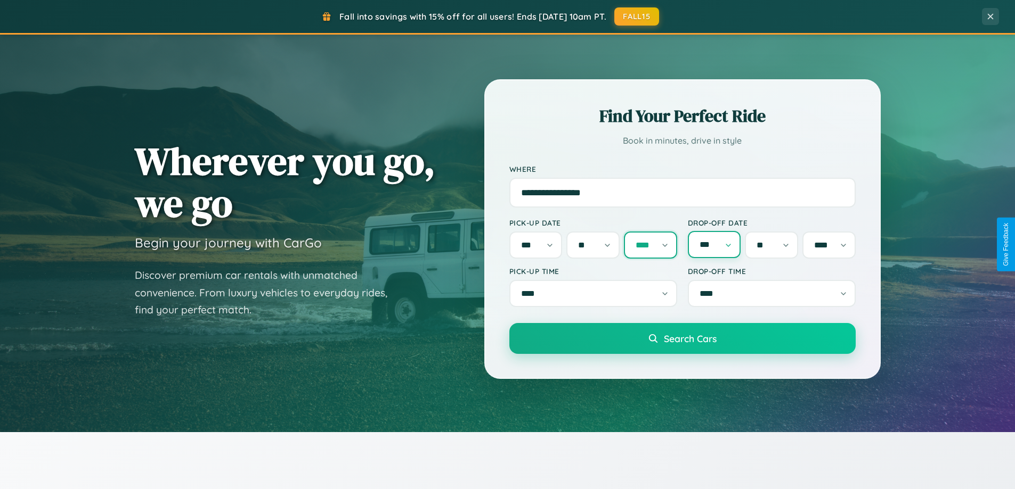 Image resolution: width=1015 pixels, height=489 pixels. Describe the element at coordinates (1006, 244) in the screenshot. I see `div: Give Feedback` at that location.